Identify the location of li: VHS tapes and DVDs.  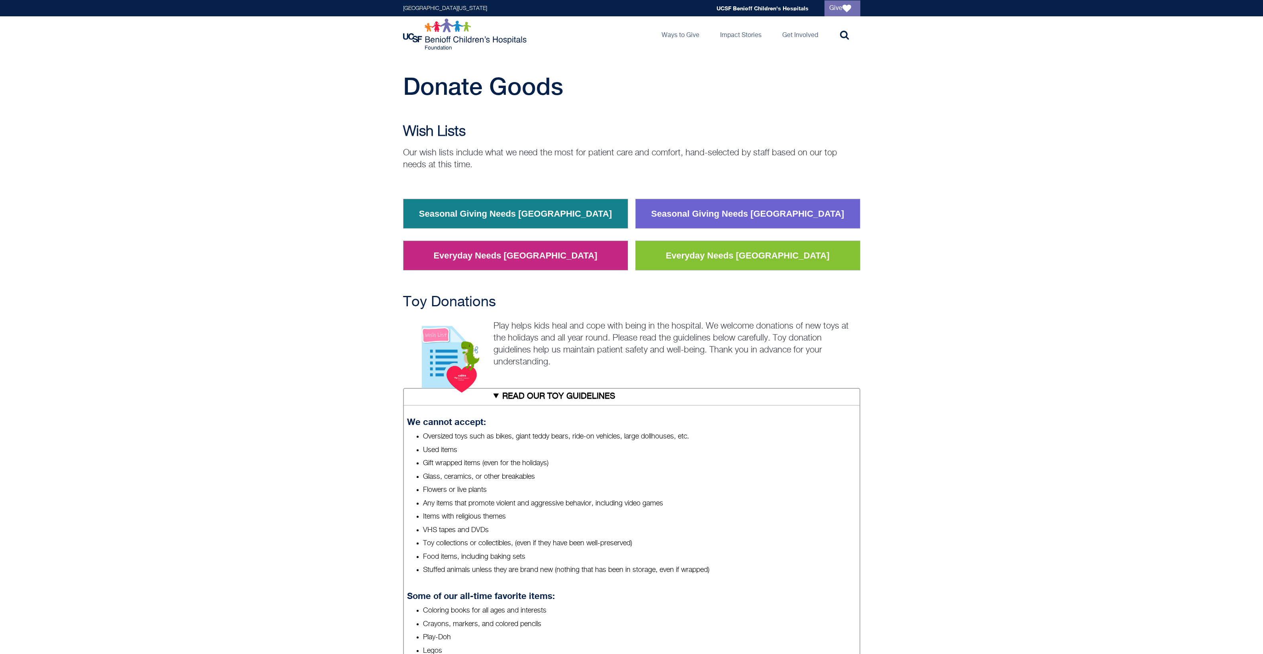
(639, 530).